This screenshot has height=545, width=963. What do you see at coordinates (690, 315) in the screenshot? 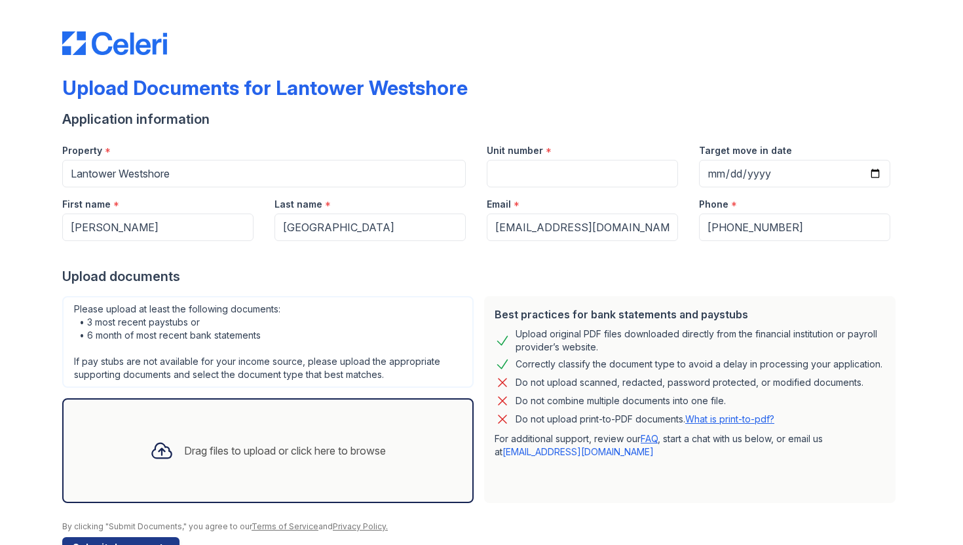
I see `div: Best practices for bank statements and paystubs` at bounding box center [690, 315].